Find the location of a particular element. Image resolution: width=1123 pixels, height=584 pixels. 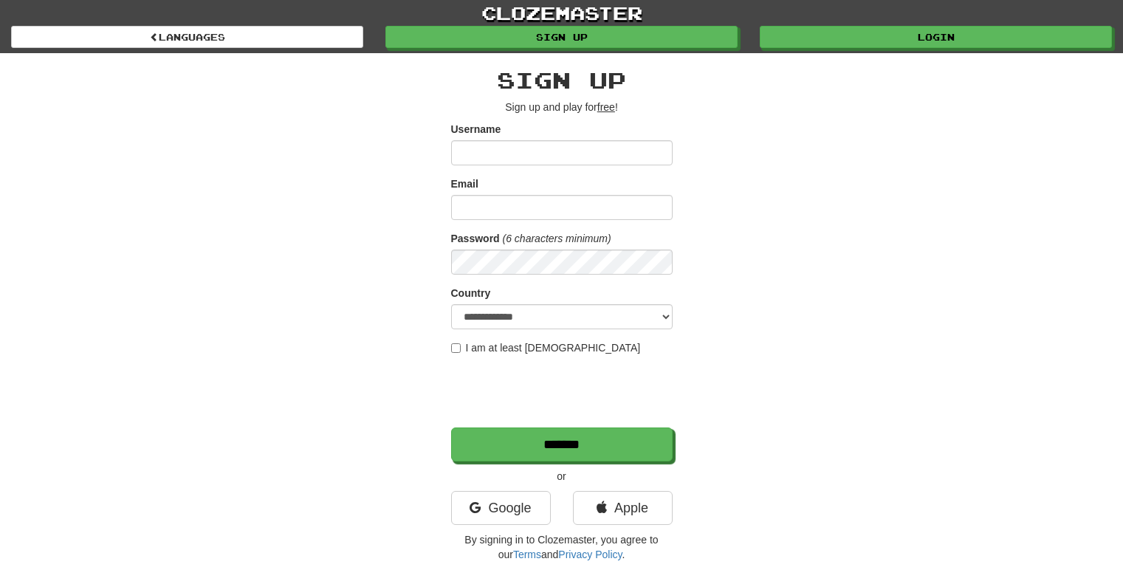

a: Sign up is located at coordinates (561, 37).